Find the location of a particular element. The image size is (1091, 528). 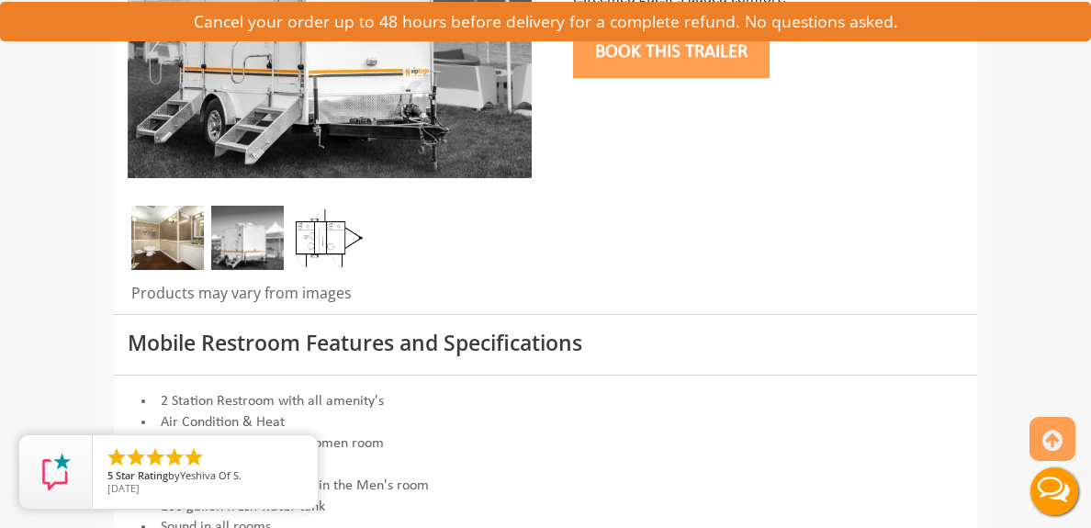

img: Inside of complete restroom with a stall and mirror is located at coordinates (167, 238).